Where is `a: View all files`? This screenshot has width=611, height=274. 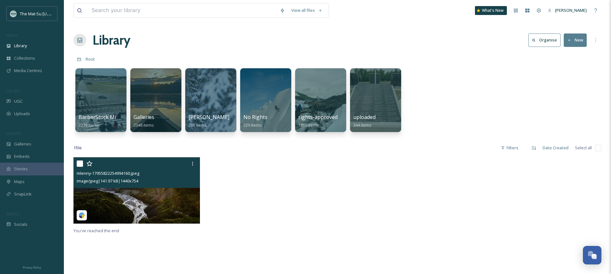 a: View all files is located at coordinates (306, 10).